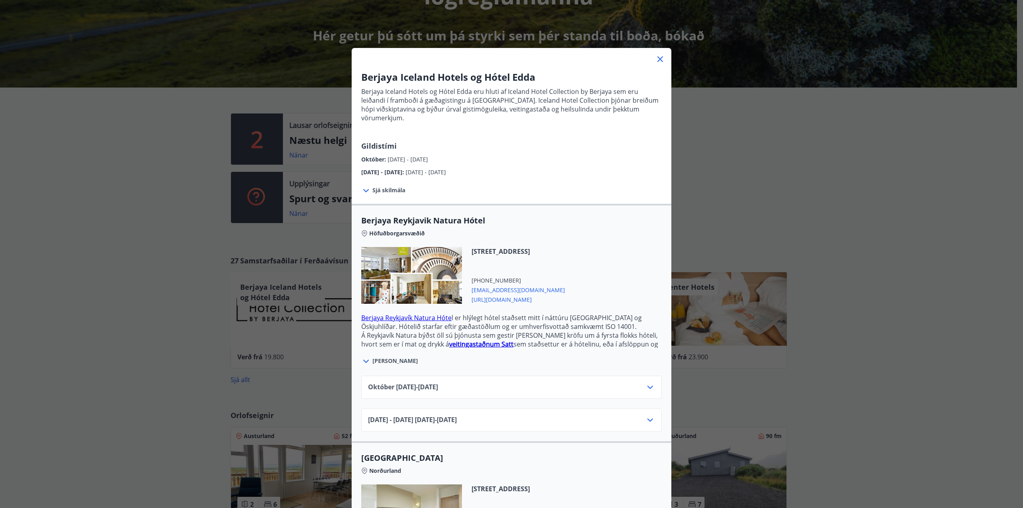 Image resolution: width=1023 pixels, height=508 pixels. I want to click on span: Höfuðborgarsvæðið, so click(397, 233).